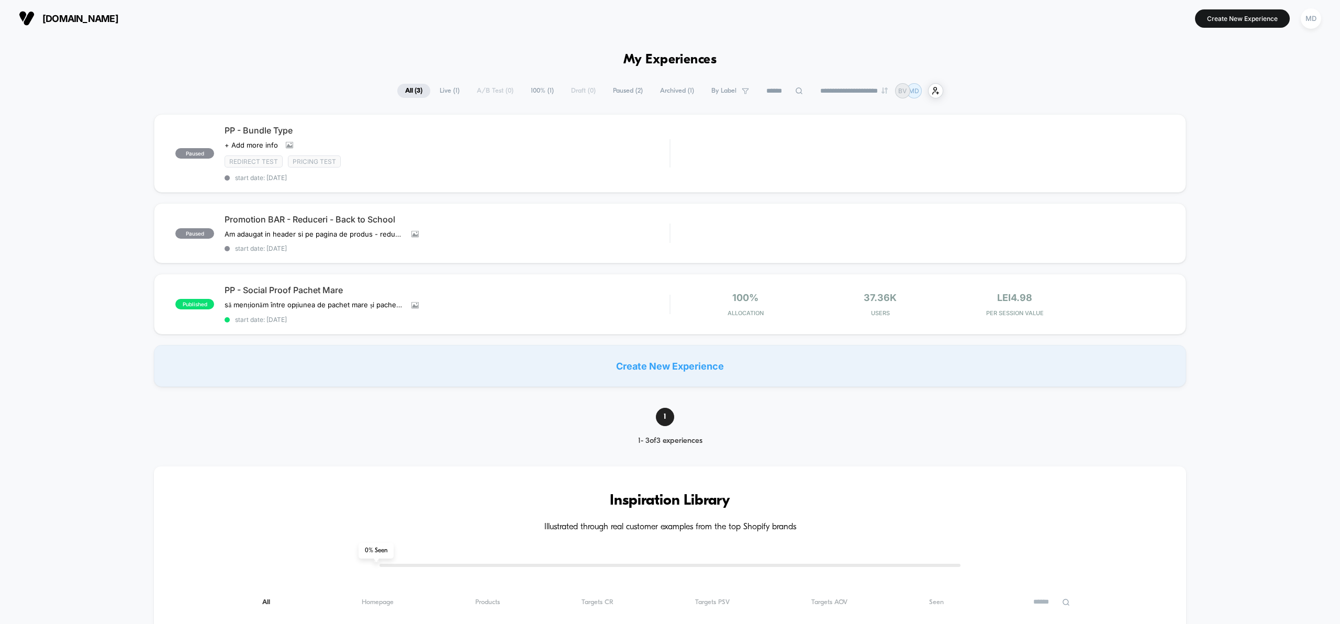  I want to click on span: Pricing Test, so click(314, 161).